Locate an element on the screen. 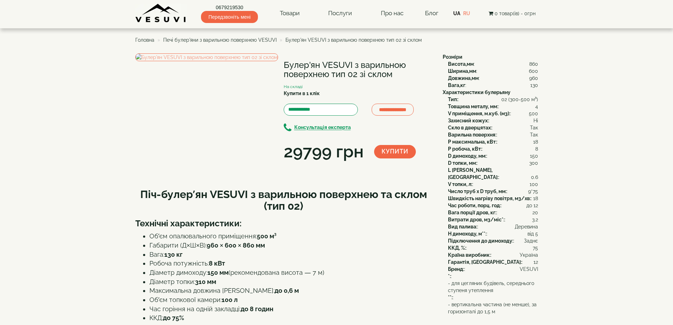 The image size is (673, 325). li: Діаметр димоходу: (рекомендована висота — 7 м) is located at coordinates (291, 272).